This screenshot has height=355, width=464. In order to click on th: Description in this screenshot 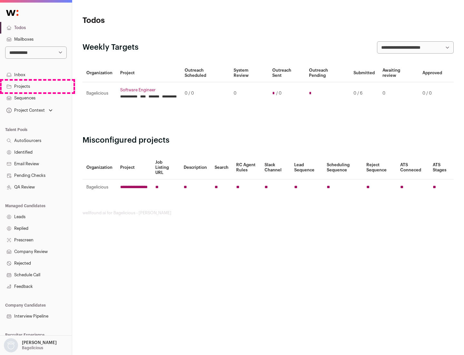, I will do `click(195, 167)`.